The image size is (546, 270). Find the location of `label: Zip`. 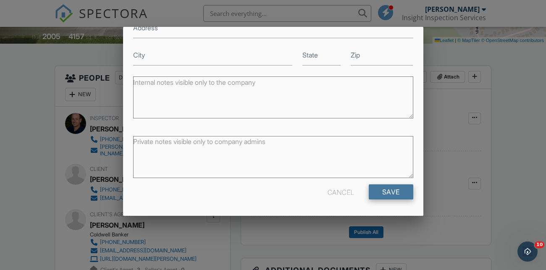

label: Zip is located at coordinates (355, 55).